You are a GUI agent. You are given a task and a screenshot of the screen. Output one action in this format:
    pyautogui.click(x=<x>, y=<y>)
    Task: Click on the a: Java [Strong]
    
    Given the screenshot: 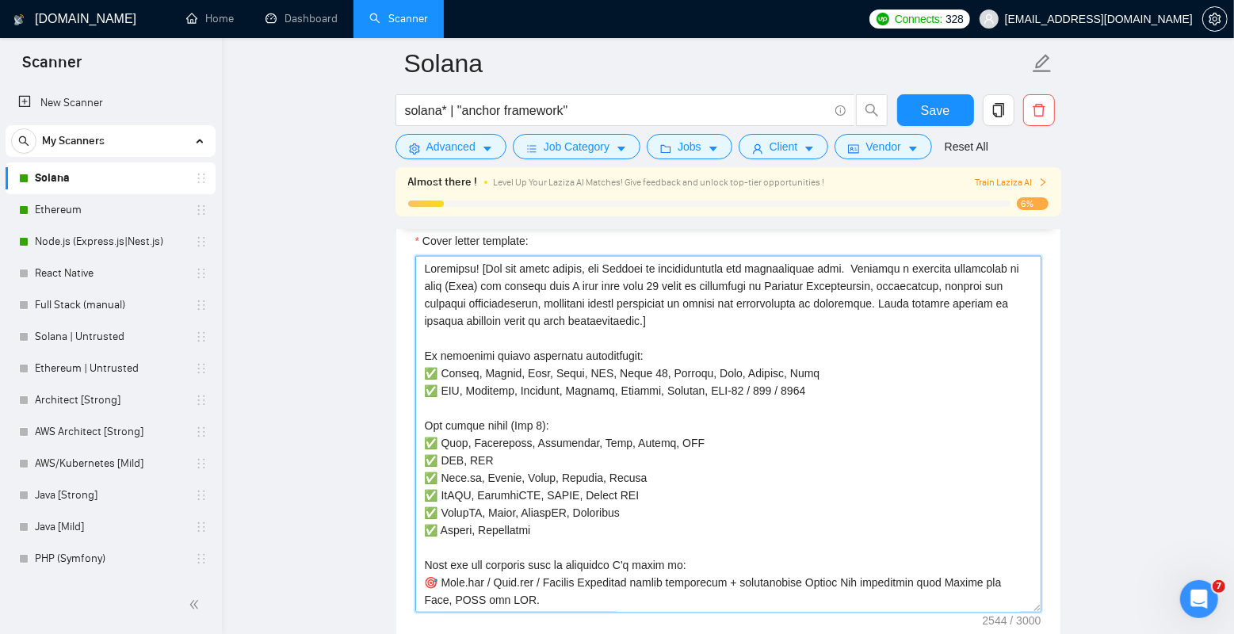 What is the action you would take?
    pyautogui.click(x=110, y=495)
    